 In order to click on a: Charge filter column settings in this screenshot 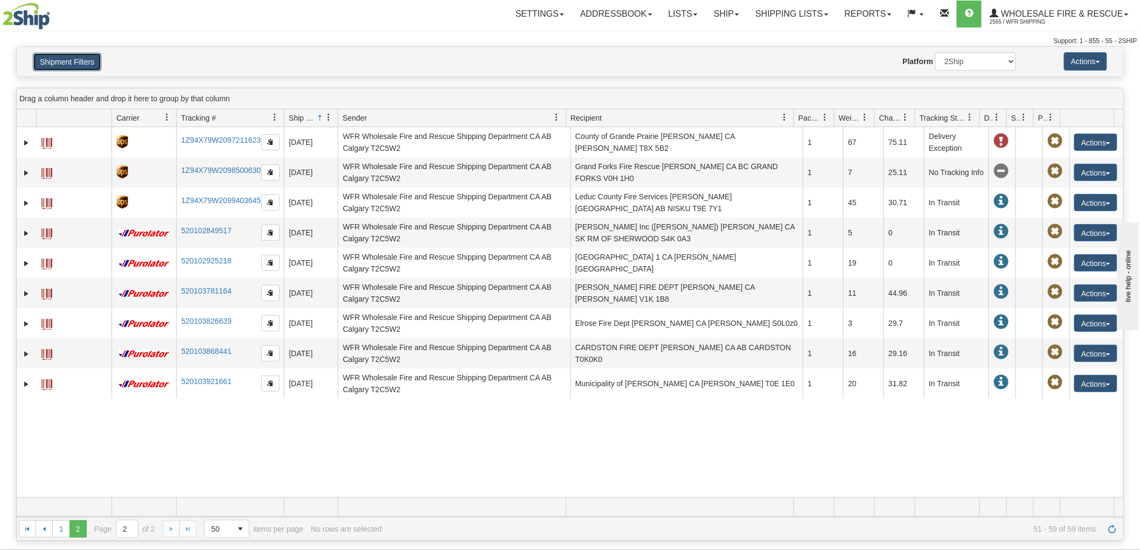, I will do `click(906, 117)`.